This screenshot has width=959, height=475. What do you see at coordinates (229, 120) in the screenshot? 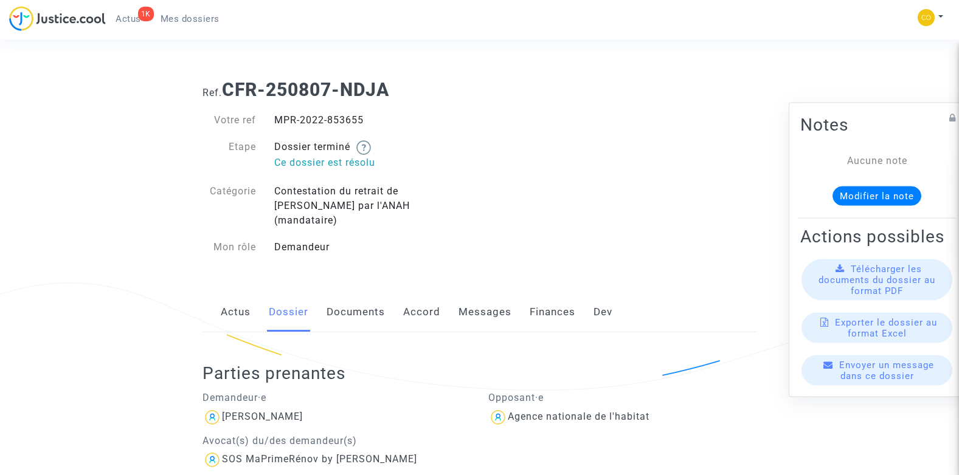
I see `div: Votre ref` at bounding box center [229, 120].